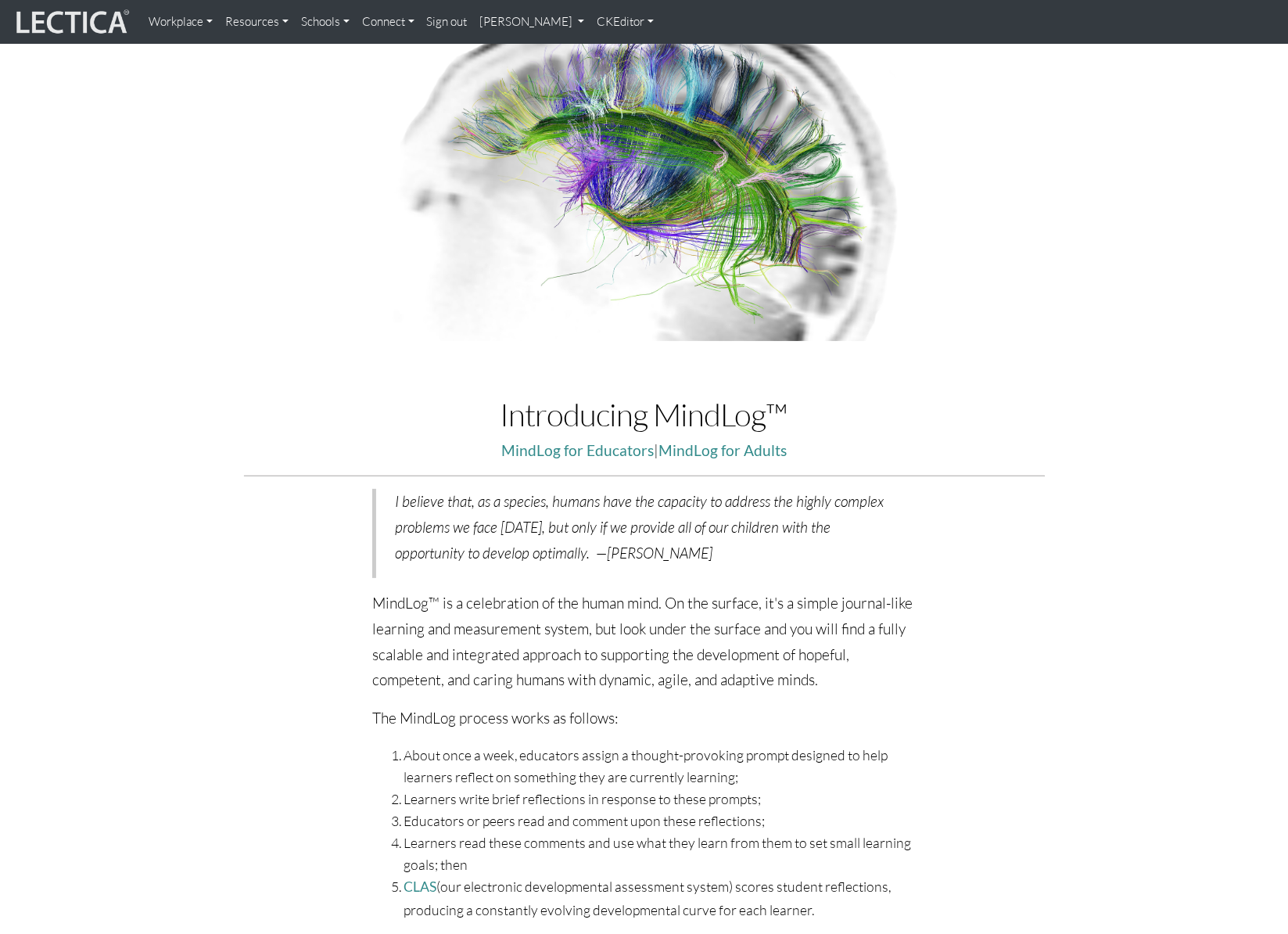 The width and height of the screenshot is (1288, 934). I want to click on a: MindLog for Adults, so click(723, 450).